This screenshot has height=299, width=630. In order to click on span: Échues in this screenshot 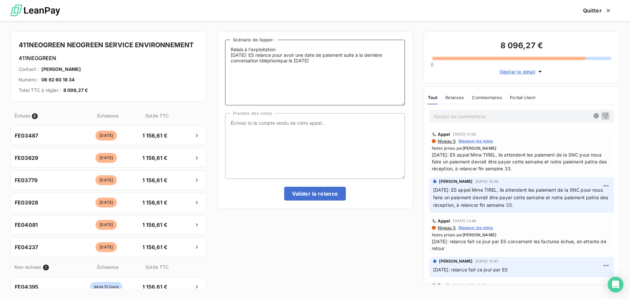, I will do `click(22, 116)`.